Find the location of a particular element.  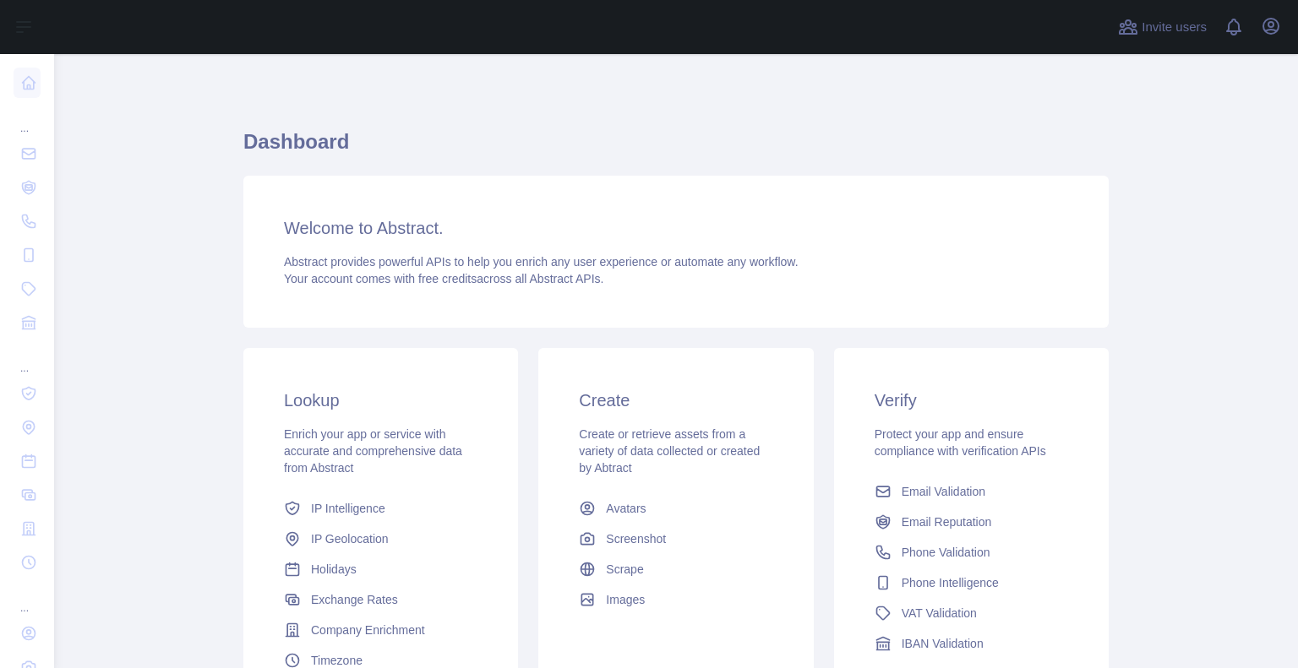

span: Email Validation is located at coordinates (943, 492).